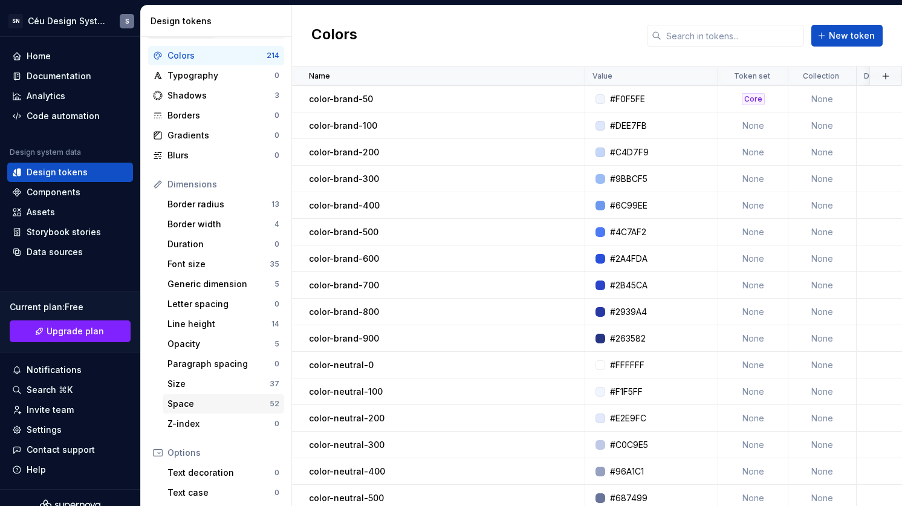  What do you see at coordinates (54, 252) in the screenshot?
I see `div: Data sources` at bounding box center [54, 252].